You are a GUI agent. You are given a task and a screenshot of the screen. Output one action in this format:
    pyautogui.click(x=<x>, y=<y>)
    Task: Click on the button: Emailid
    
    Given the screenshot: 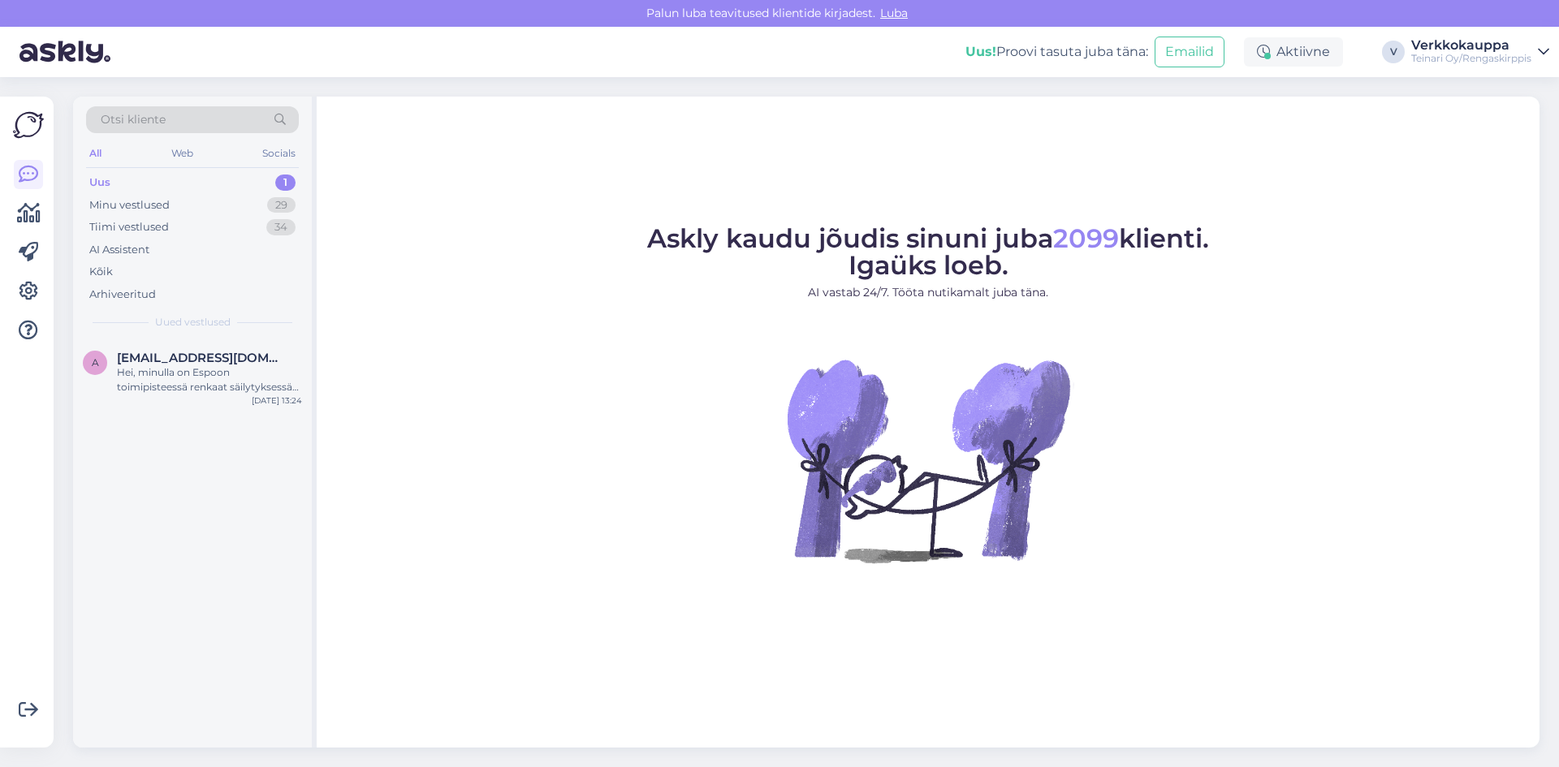 What is the action you would take?
    pyautogui.click(x=1190, y=52)
    